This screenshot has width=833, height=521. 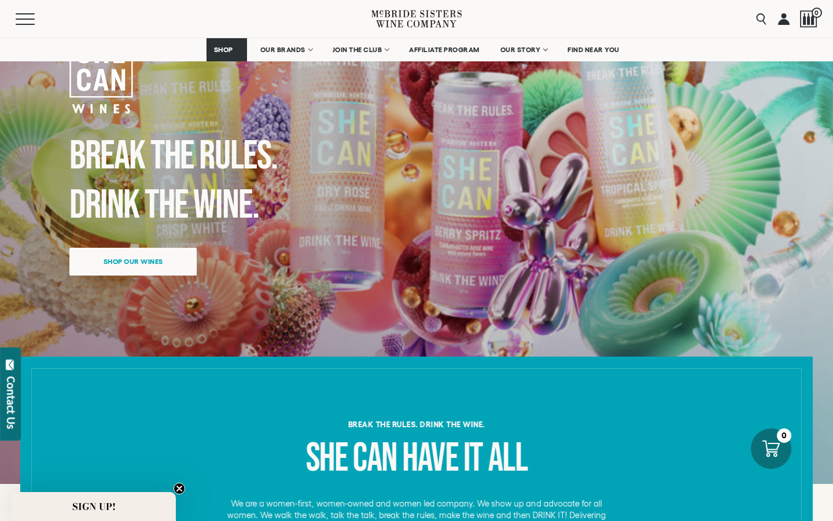 I want to click on span: SIGN UP!, so click(x=94, y=506).